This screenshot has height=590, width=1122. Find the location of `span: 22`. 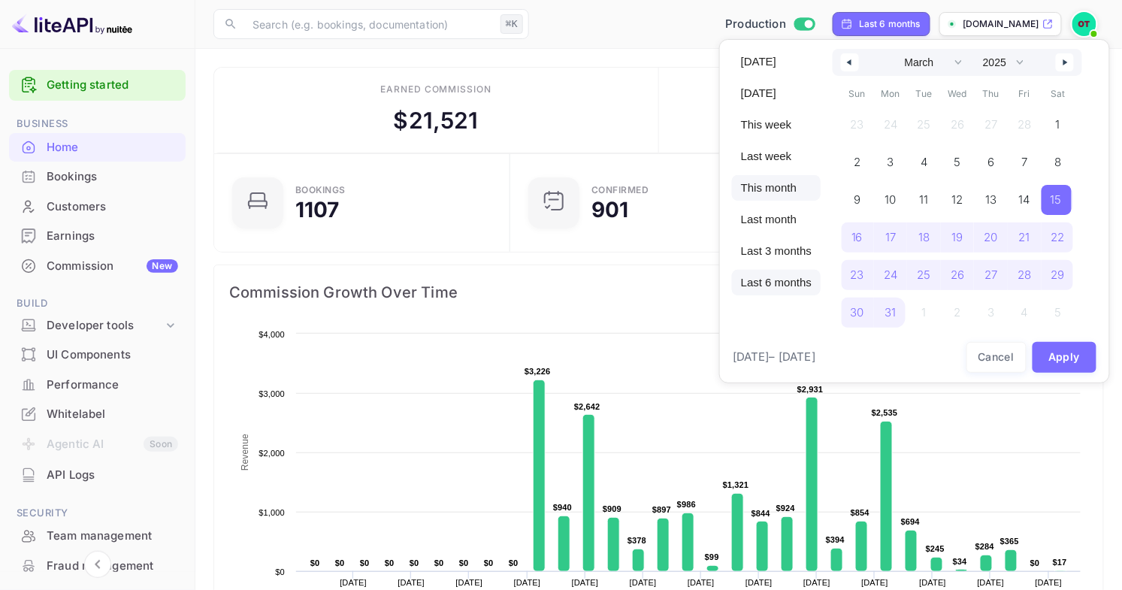

span: 22 is located at coordinates (1058, 237).